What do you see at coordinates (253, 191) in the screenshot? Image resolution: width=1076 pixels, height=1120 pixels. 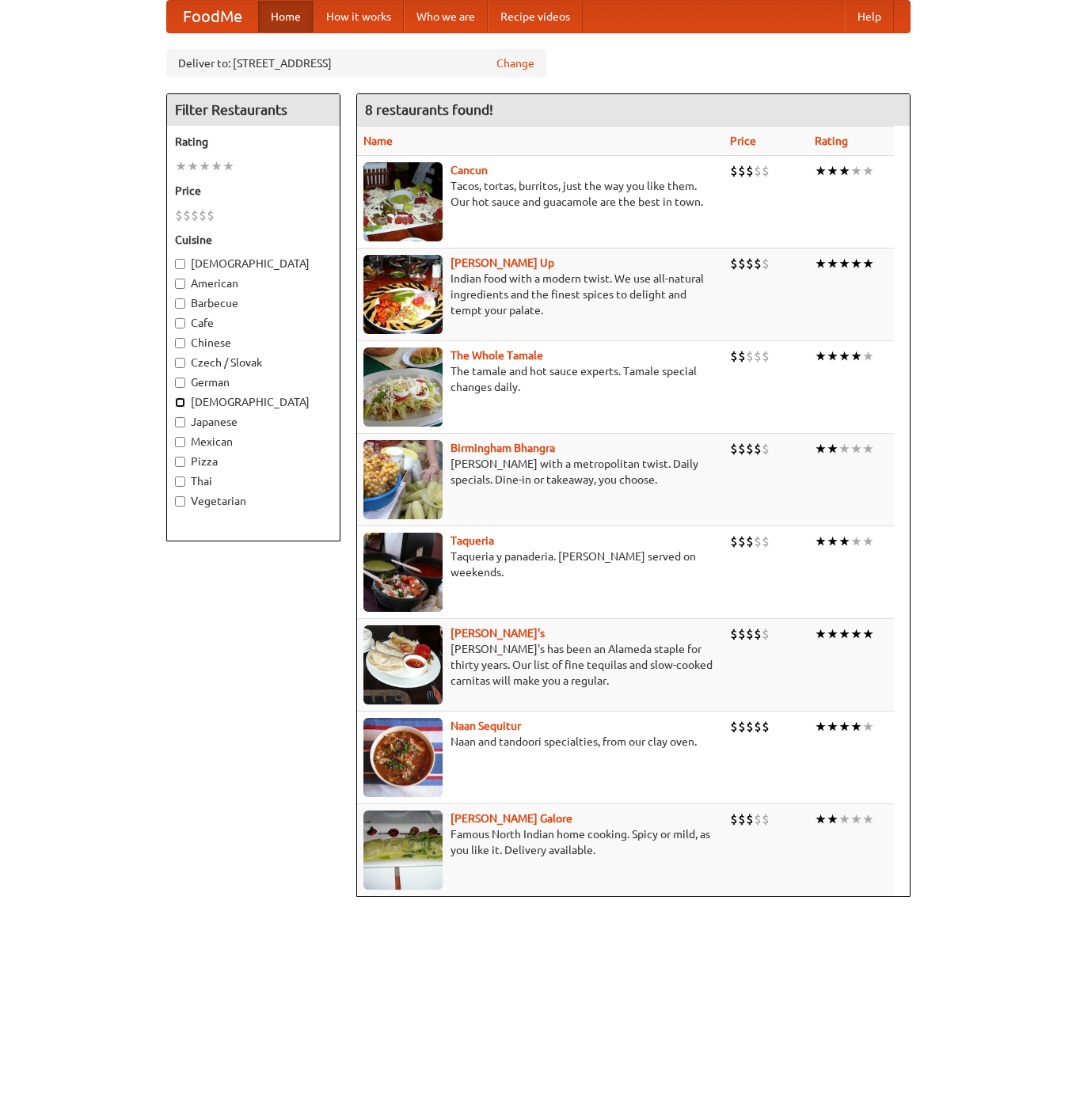 I see `h5: Price` at bounding box center [253, 191].